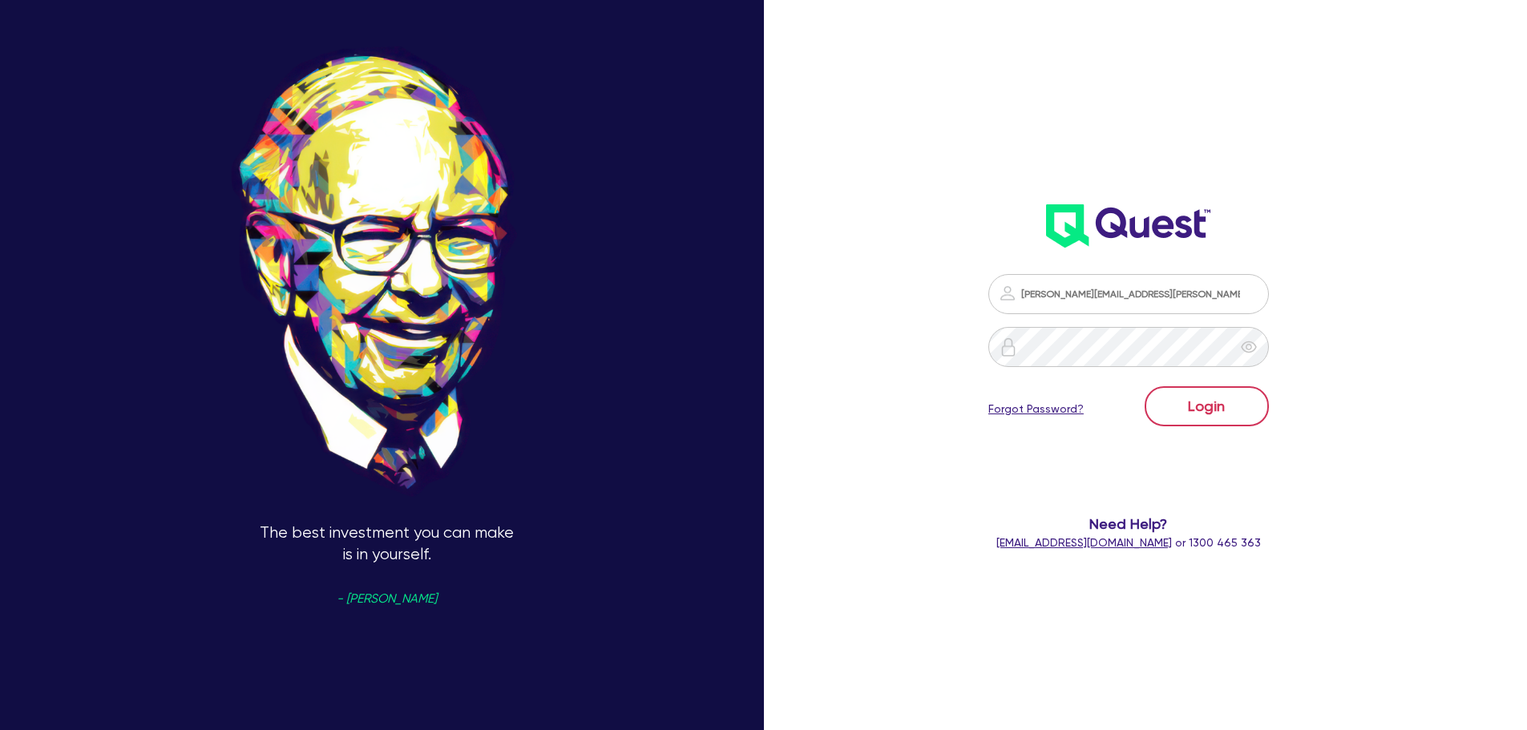  Describe the element at coordinates (1128, 226) in the screenshot. I see `img: wH2k97JdezQIQAAAABJRU5ErkJggg==` at that location.